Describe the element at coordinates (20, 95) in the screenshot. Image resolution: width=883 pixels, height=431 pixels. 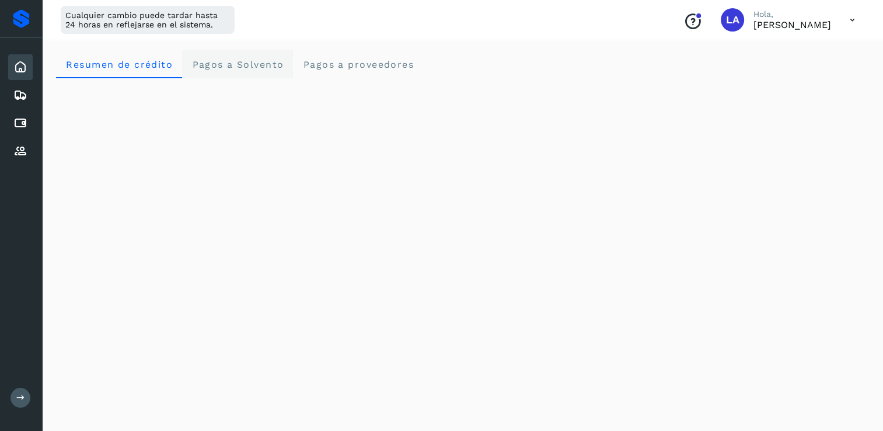
I see `div: Embarques` at that location.